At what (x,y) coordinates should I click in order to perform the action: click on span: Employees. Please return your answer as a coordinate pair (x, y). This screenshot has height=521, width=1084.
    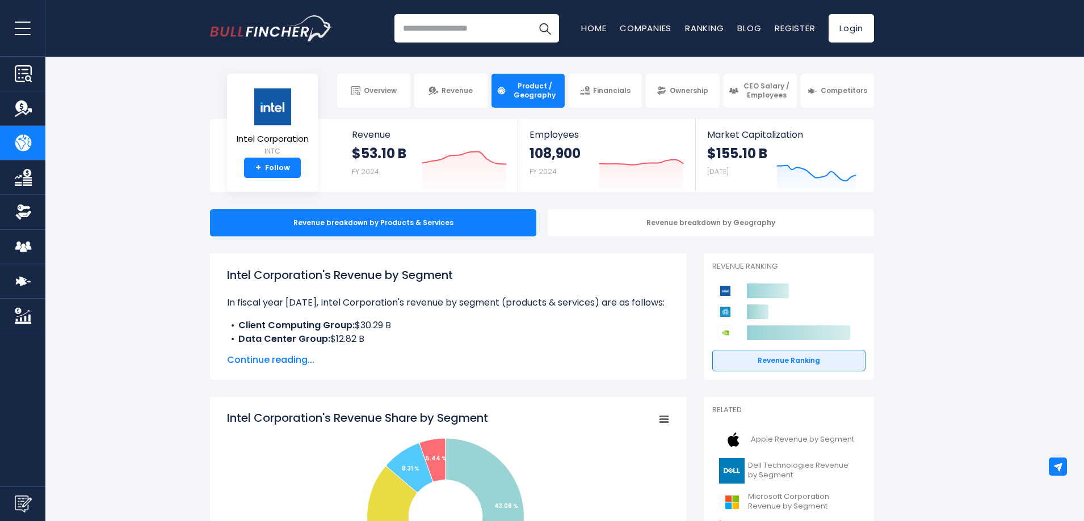
    Looking at the image, I should click on (606, 134).